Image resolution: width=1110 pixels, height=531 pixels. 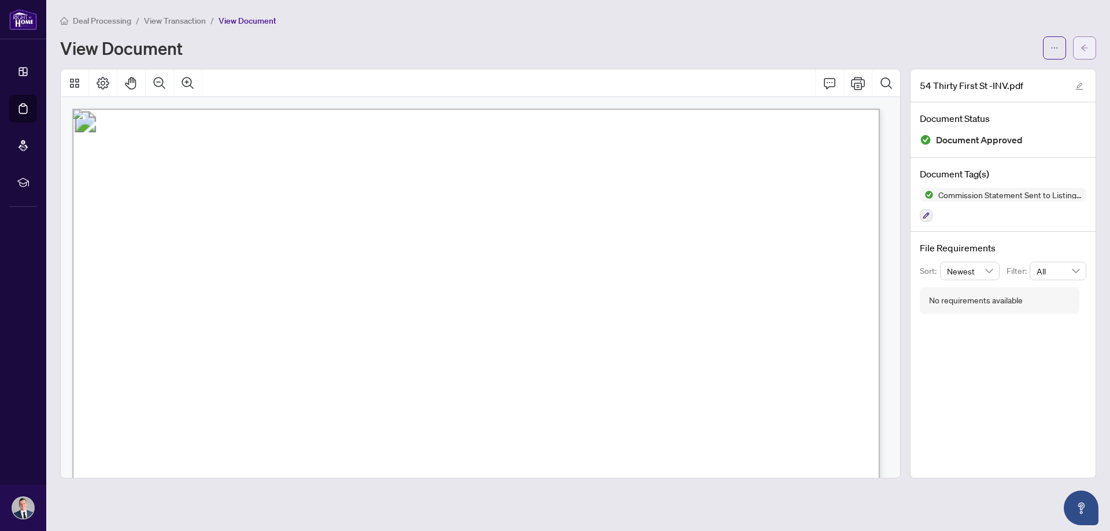 What do you see at coordinates (23, 508) in the screenshot?
I see `img: Profile Icon` at bounding box center [23, 508].